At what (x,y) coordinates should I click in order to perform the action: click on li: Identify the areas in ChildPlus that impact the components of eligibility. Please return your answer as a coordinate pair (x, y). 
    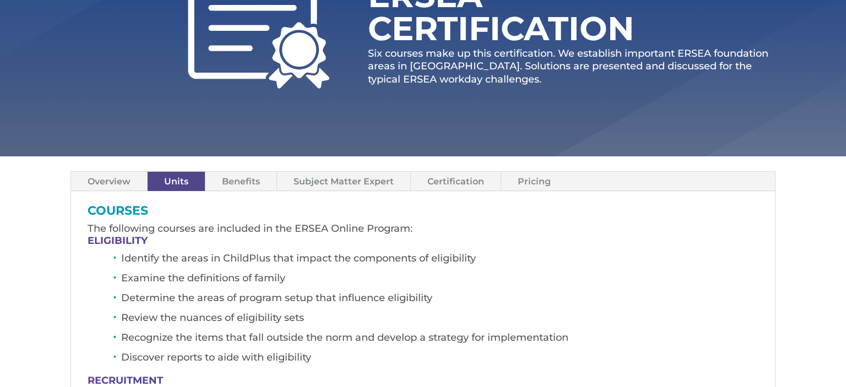
    Looking at the image, I should click on (439, 261).